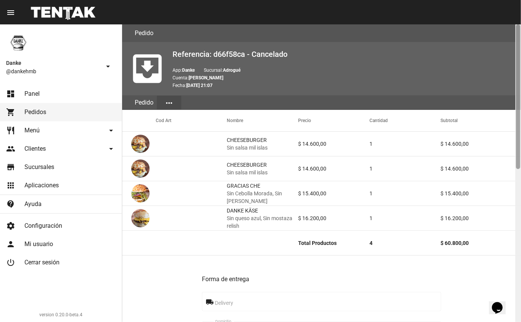 The image size is (521, 322). I want to click on span: Sucursales, so click(39, 167).